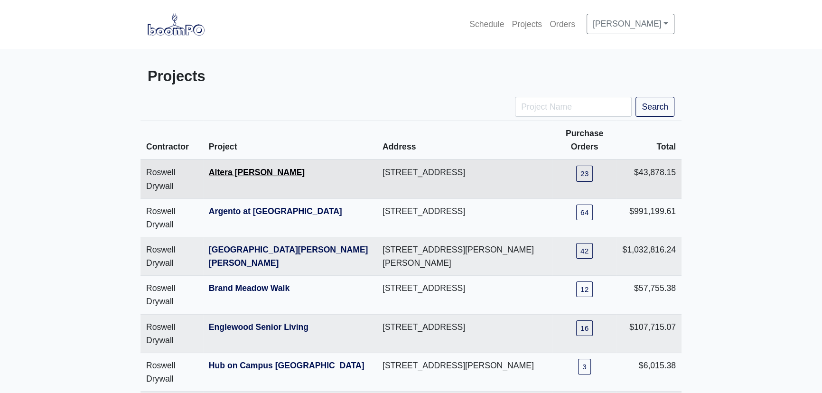  I want to click on th: Purchase Orders, so click(585, 141).